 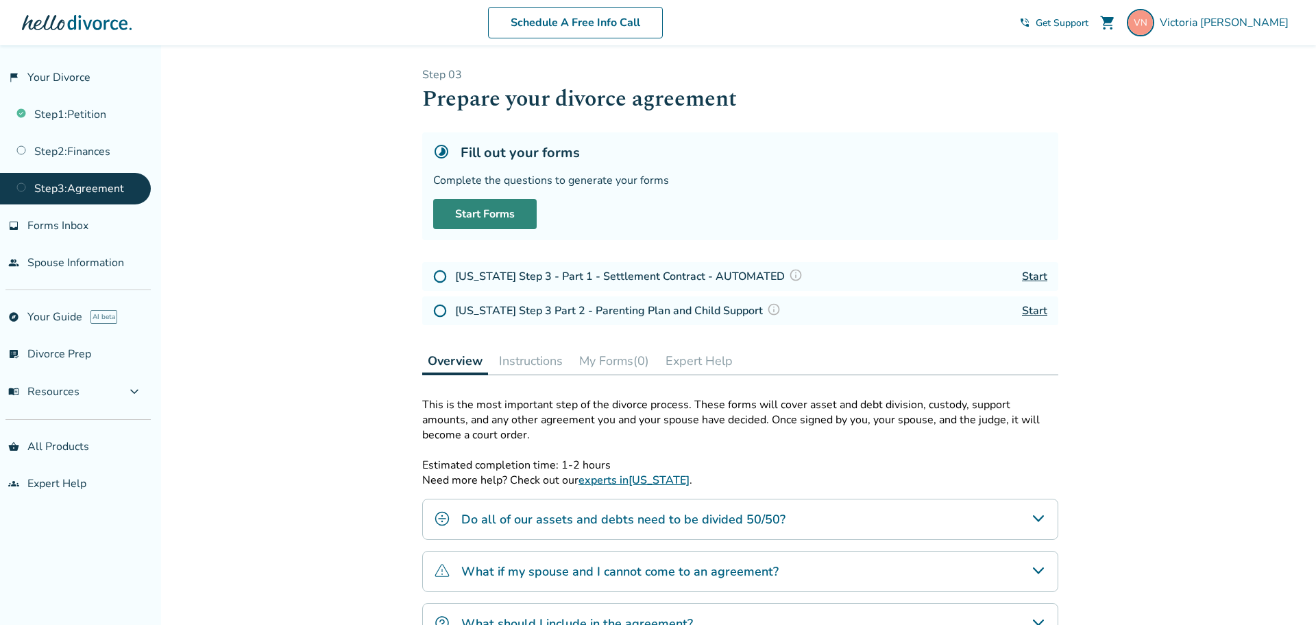 What do you see at coordinates (740, 75) in the screenshot?
I see `p: Step 0 3` at bounding box center [740, 75].